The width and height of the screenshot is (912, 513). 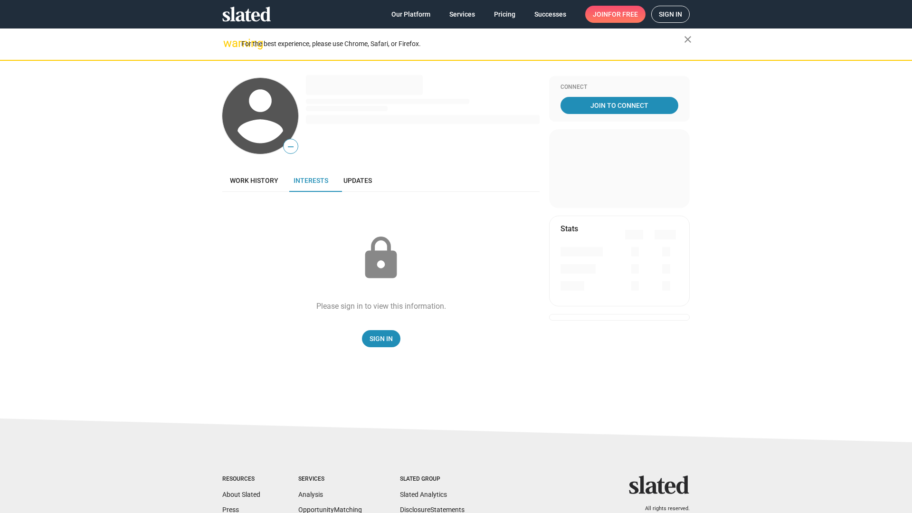 What do you see at coordinates (670, 14) in the screenshot?
I see `a: Sign in` at bounding box center [670, 14].